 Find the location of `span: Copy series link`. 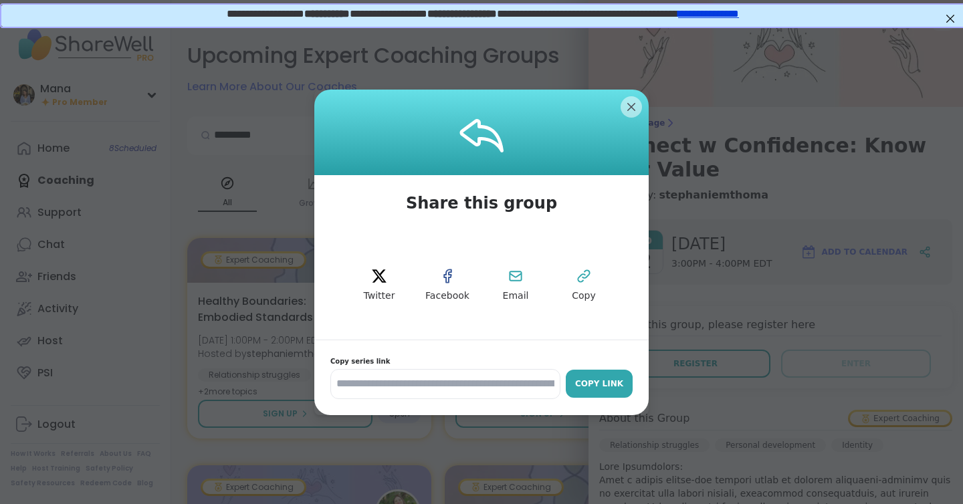

span: Copy series link is located at coordinates (481, 361).